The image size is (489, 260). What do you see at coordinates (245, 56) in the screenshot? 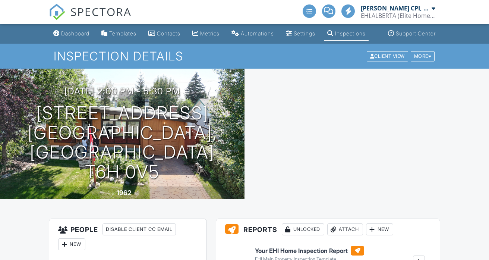
I see `h1: Inspection Details` at bounding box center [245, 56].